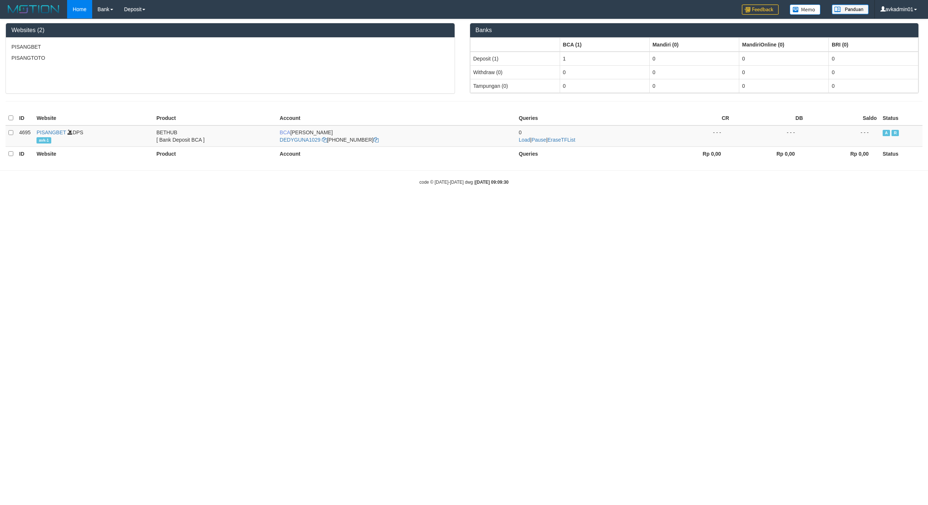  What do you see at coordinates (515, 72) in the screenshot?
I see `td: Withdraw (0)` at bounding box center [515, 72].